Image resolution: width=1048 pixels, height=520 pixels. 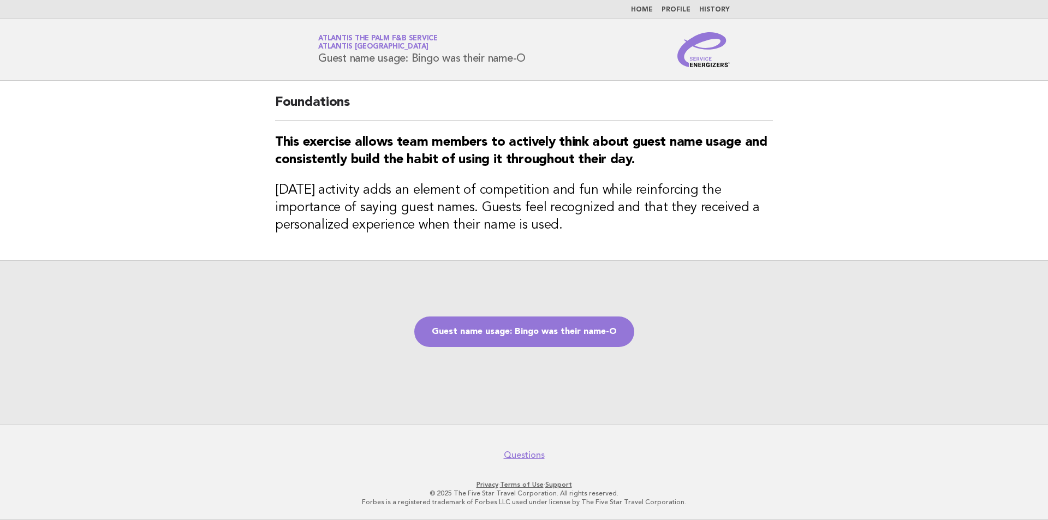 I want to click on a: Profile, so click(x=676, y=10).